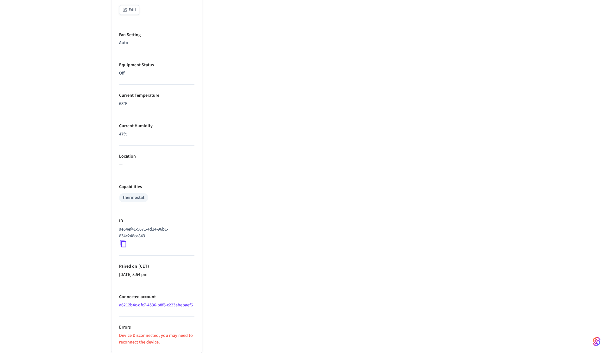  I want to click on p: 68 °F, so click(157, 104).